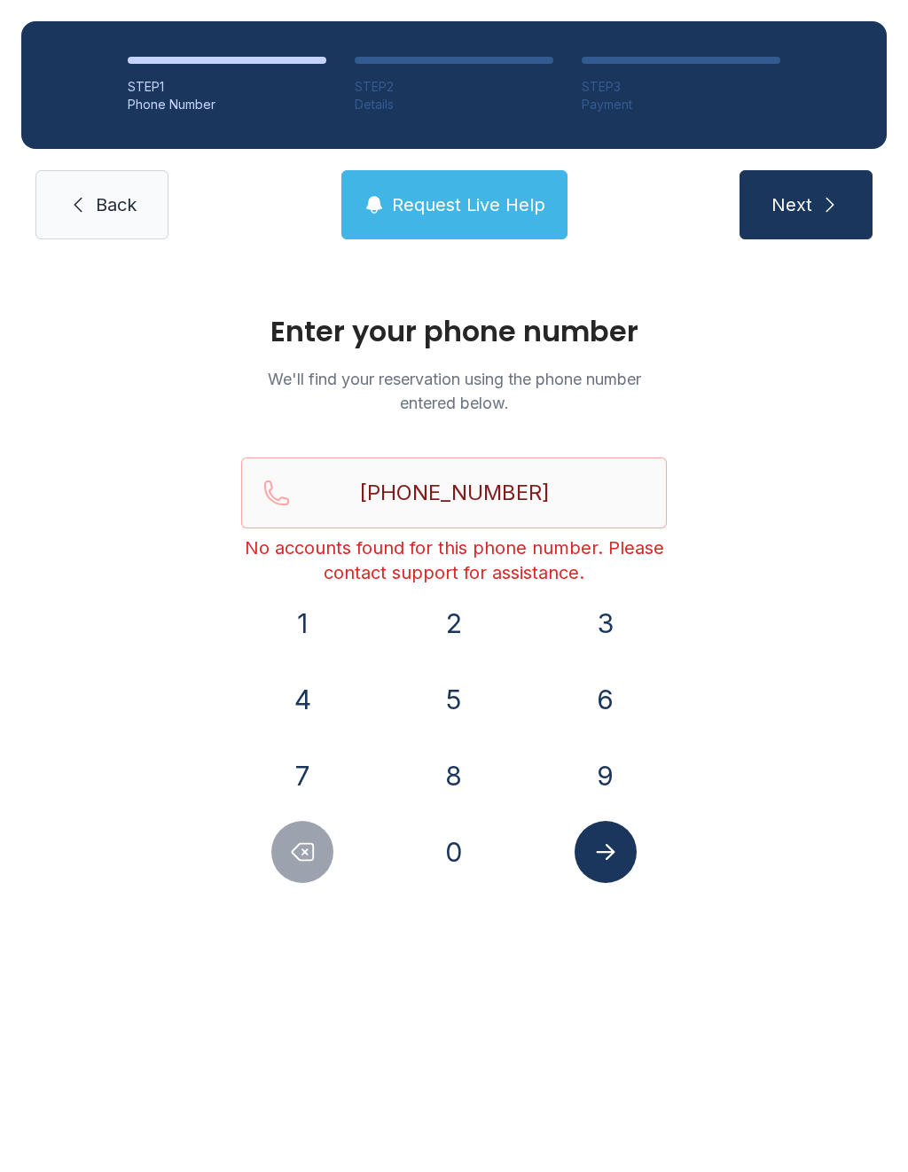  What do you see at coordinates (606, 700) in the screenshot?
I see `button: 6` at bounding box center [606, 700].